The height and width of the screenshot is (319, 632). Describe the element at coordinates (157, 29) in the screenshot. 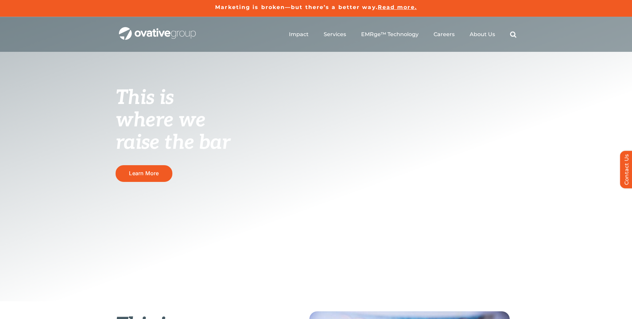

I see `a: OG_Full_horizontal_WHT` at that location.